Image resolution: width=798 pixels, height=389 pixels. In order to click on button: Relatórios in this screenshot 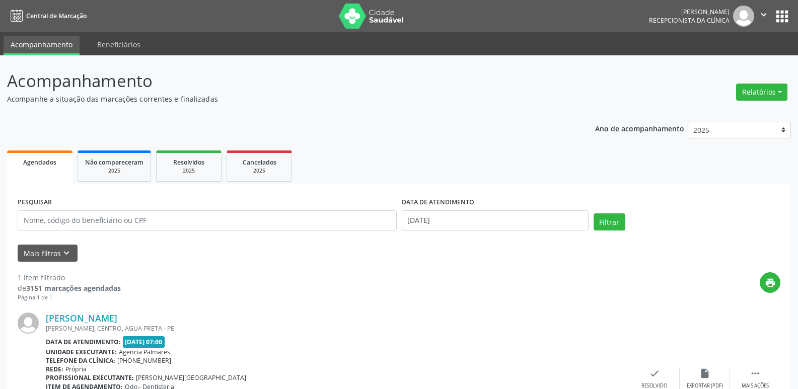, I will do `click(761, 92)`.